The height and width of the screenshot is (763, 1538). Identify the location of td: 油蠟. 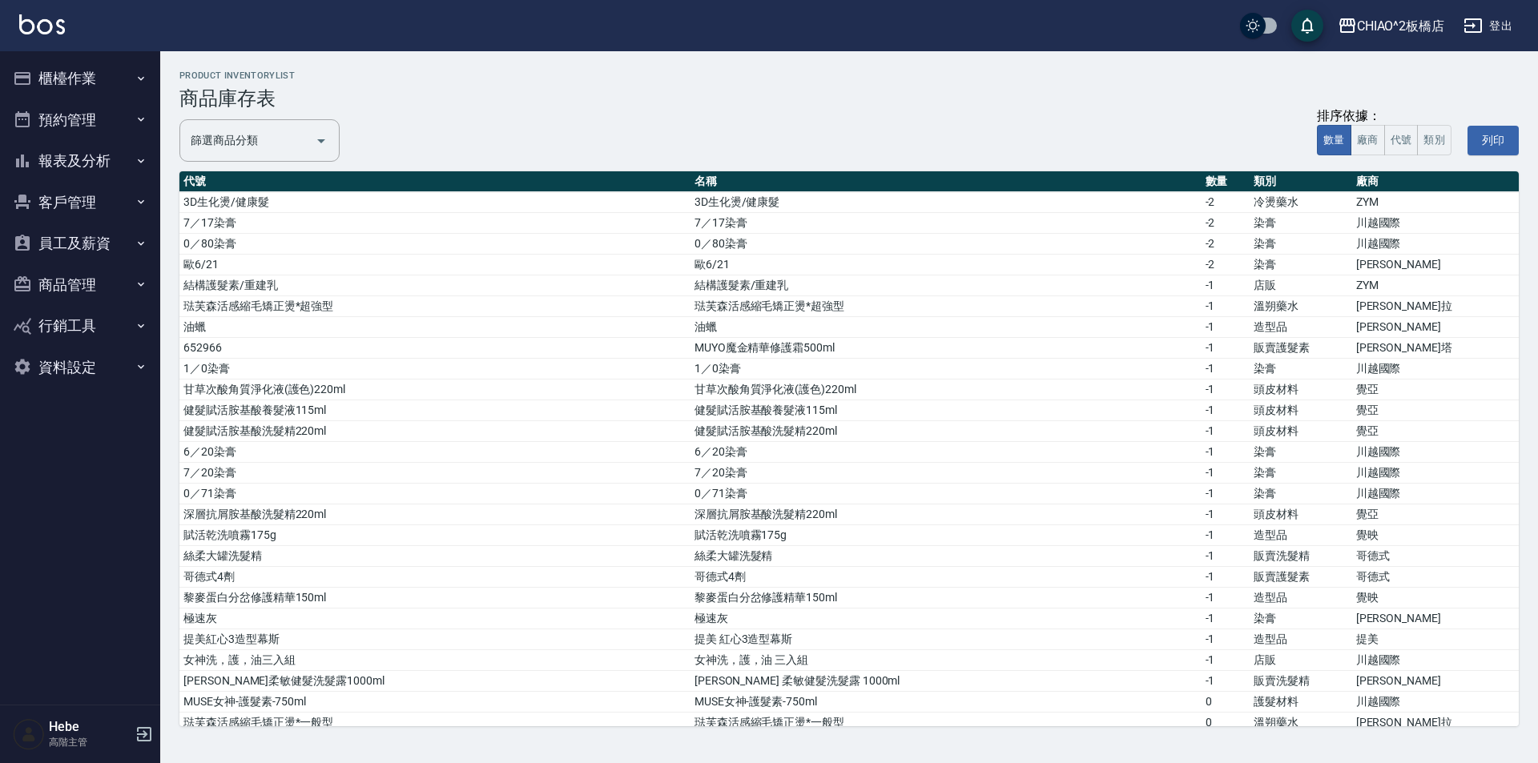
(946, 328).